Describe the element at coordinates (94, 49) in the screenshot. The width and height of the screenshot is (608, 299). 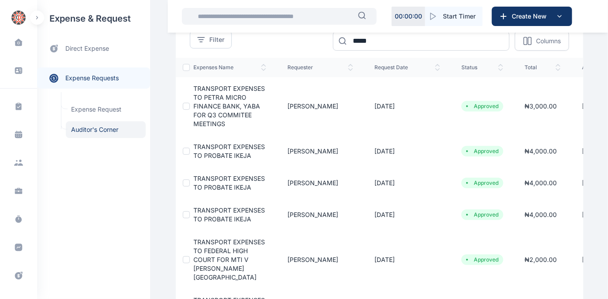
I see `a: direct expense` at that location.